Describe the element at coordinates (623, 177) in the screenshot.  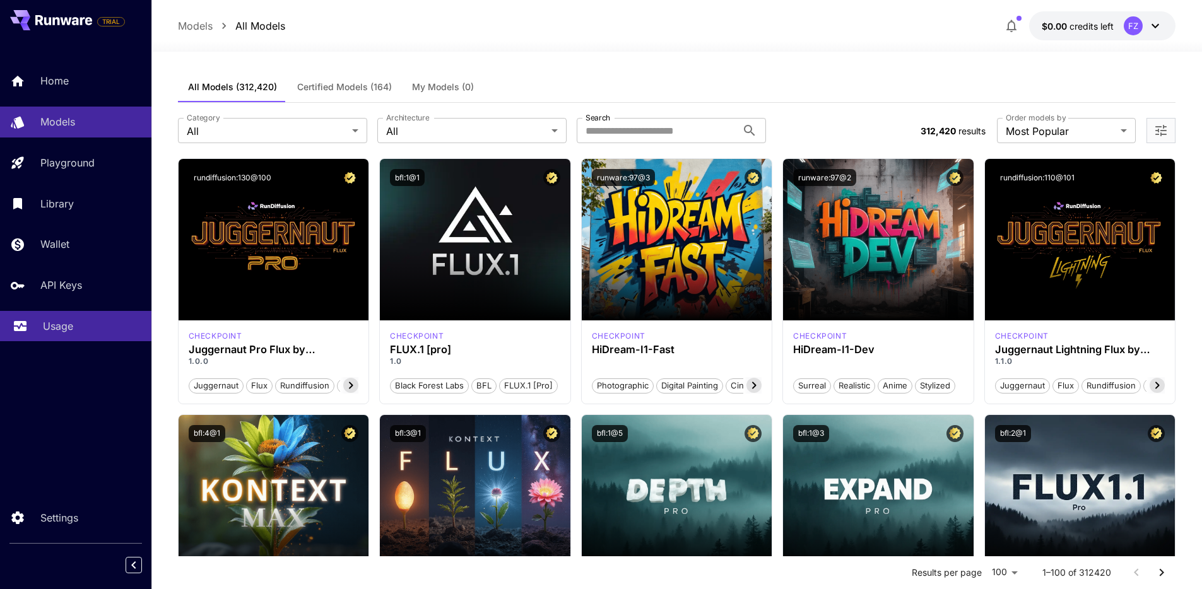
I see `button: runware:97@3` at that location.